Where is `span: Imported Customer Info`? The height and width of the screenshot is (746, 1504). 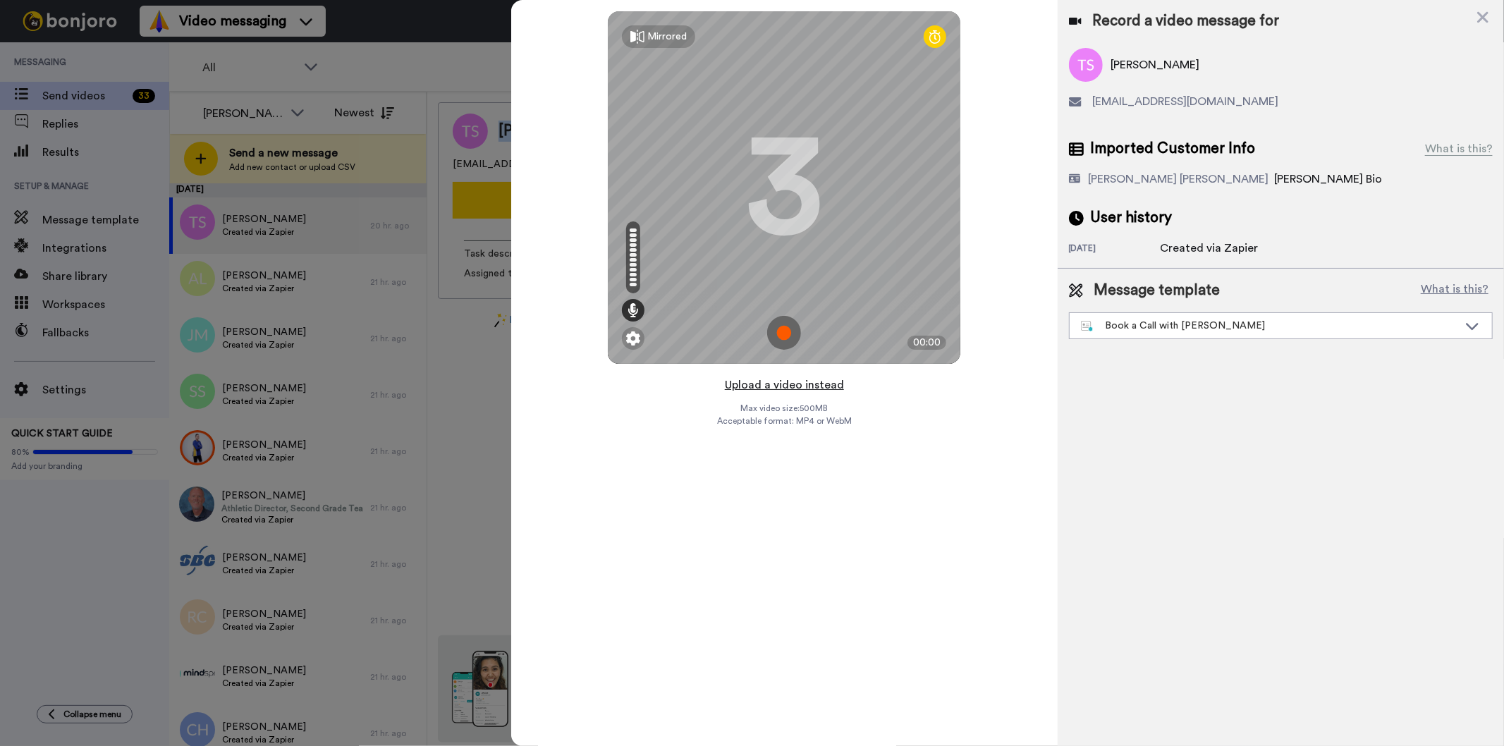
span: Imported Customer Info is located at coordinates (1173, 149).